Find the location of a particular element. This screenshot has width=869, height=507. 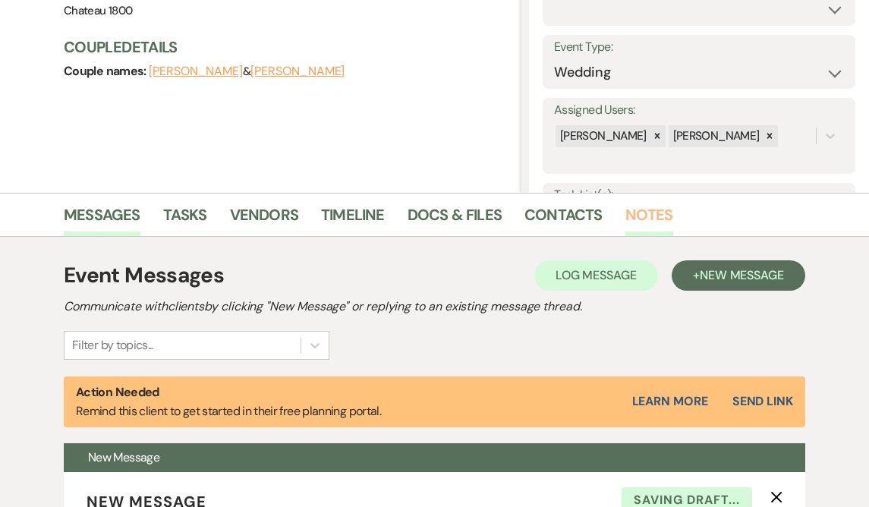

label: Assigned Users: is located at coordinates (699, 110).